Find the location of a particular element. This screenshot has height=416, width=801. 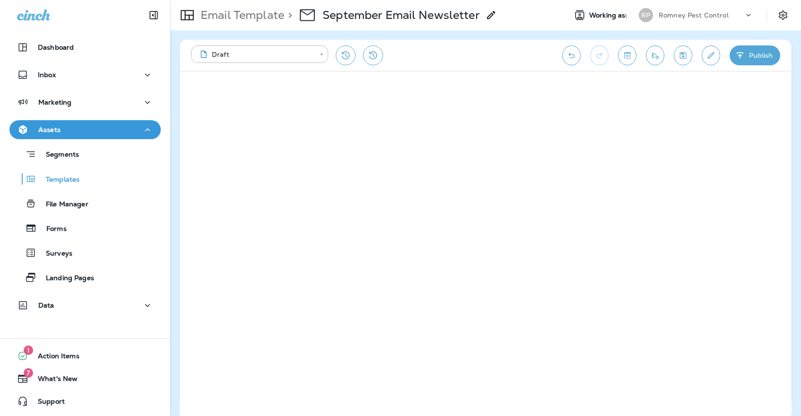

p: Email Template is located at coordinates (240, 15).